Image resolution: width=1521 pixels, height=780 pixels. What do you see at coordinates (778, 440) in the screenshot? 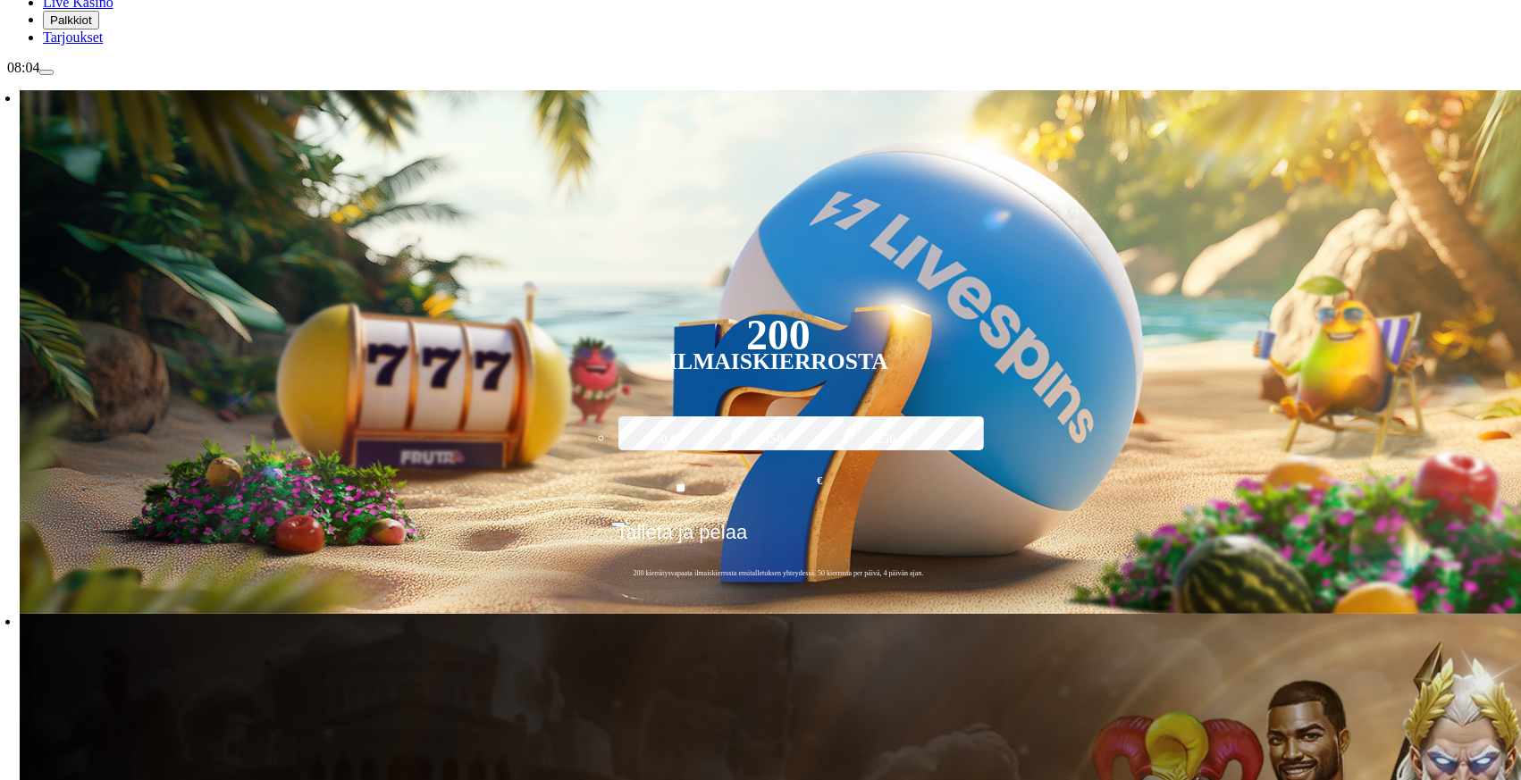
I see `label: 150 €` at bounding box center [778, 440].